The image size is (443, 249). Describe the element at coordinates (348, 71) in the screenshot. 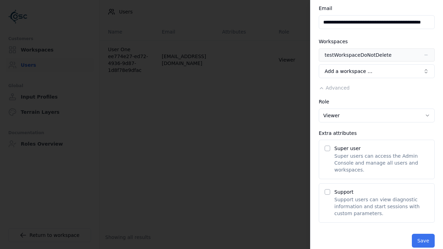

I see `span: Add a workspace …` at that location.